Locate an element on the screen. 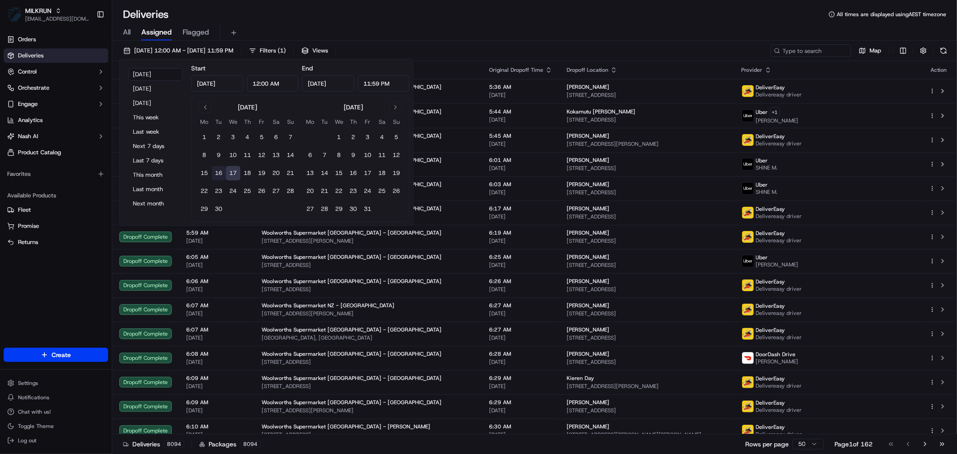  button: Views is located at coordinates (314, 51).